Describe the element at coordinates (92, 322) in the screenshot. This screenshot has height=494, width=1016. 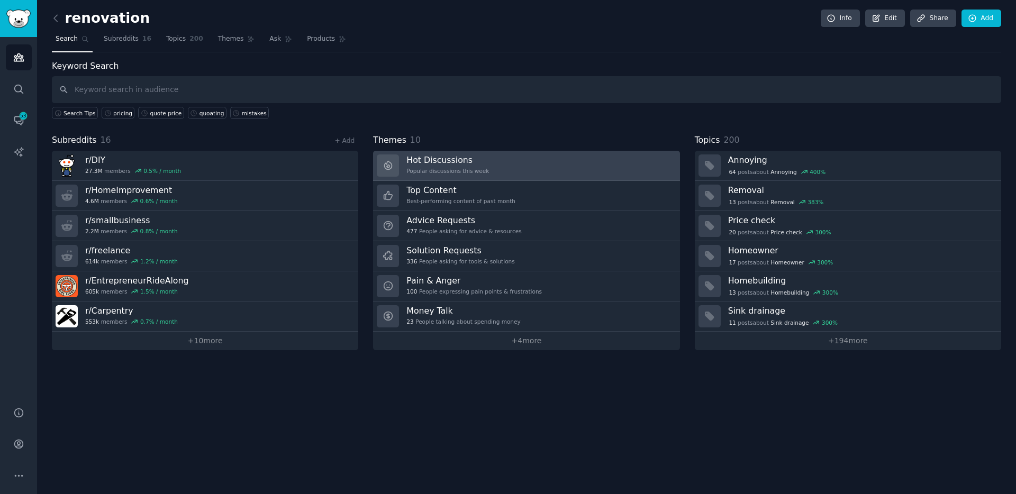
I see `span: 553k` at that location.